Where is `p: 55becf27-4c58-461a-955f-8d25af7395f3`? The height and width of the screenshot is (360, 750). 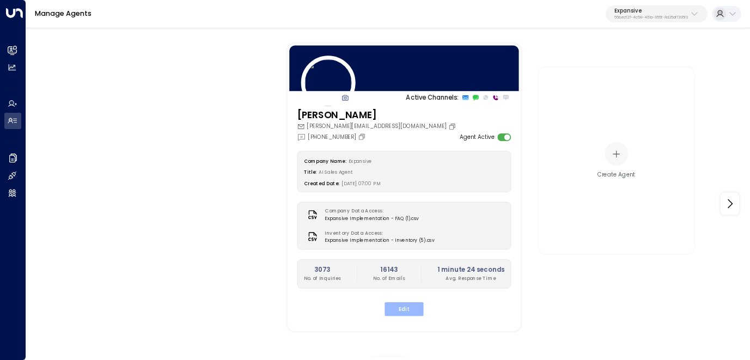
p: 55becf27-4c58-461a-955f-8d25af7395f3 is located at coordinates (651, 17).